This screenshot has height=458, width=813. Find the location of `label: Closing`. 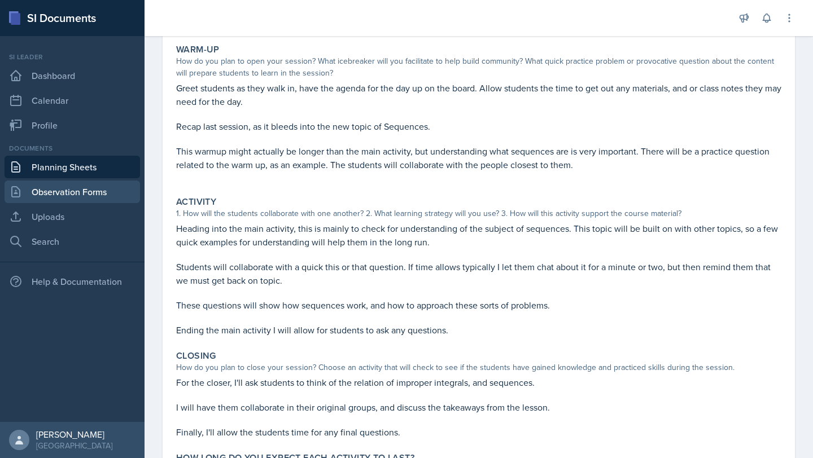

label: Closing is located at coordinates (196, 356).